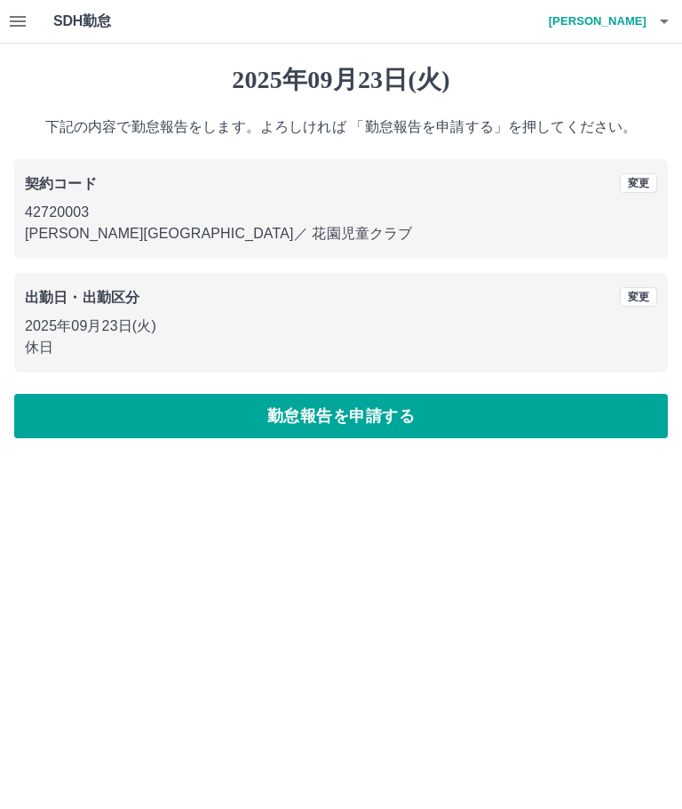  Describe the element at coordinates (341, 212) in the screenshot. I see `p: 42720003` at that location.